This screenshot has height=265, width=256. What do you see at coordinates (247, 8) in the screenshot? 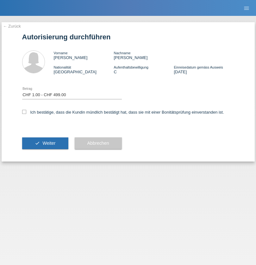
I see `i: menu` at bounding box center [247, 8].